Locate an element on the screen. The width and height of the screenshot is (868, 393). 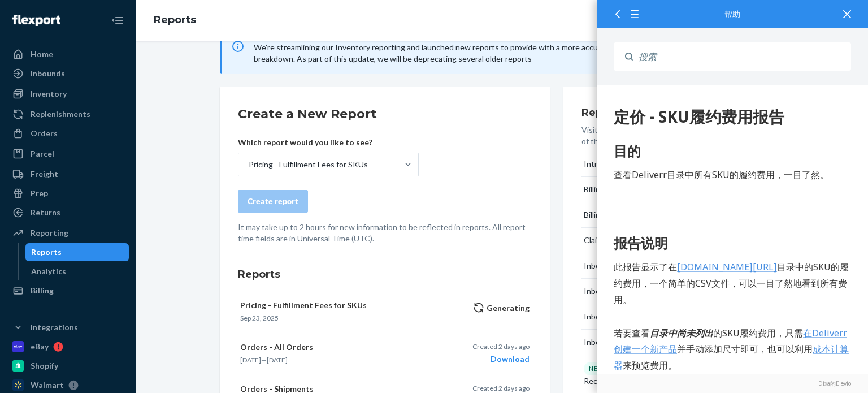
h2: 报告说明 is located at coordinates (136, 158).